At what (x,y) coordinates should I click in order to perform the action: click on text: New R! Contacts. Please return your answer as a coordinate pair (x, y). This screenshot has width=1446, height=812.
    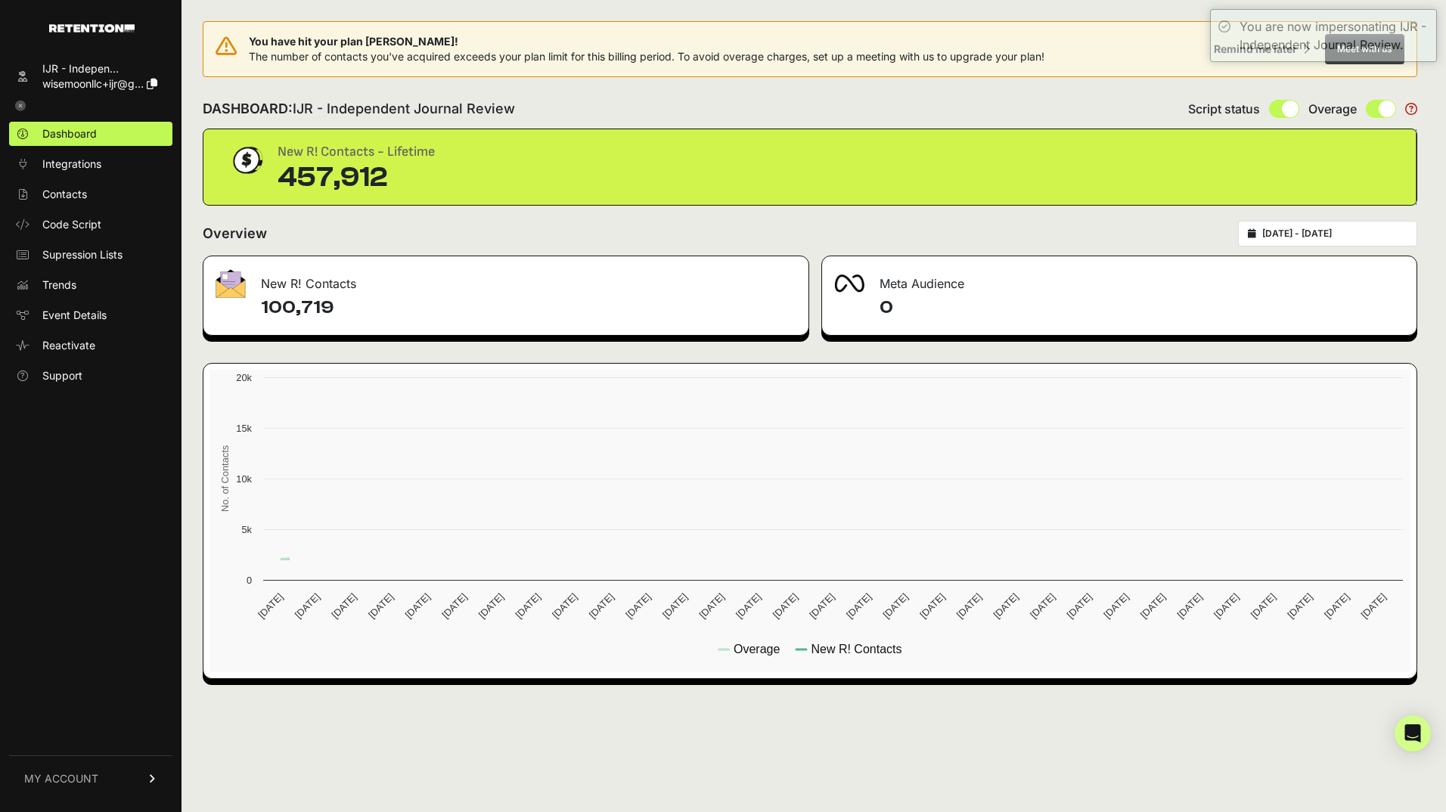
    Looking at the image, I should click on (856, 649).